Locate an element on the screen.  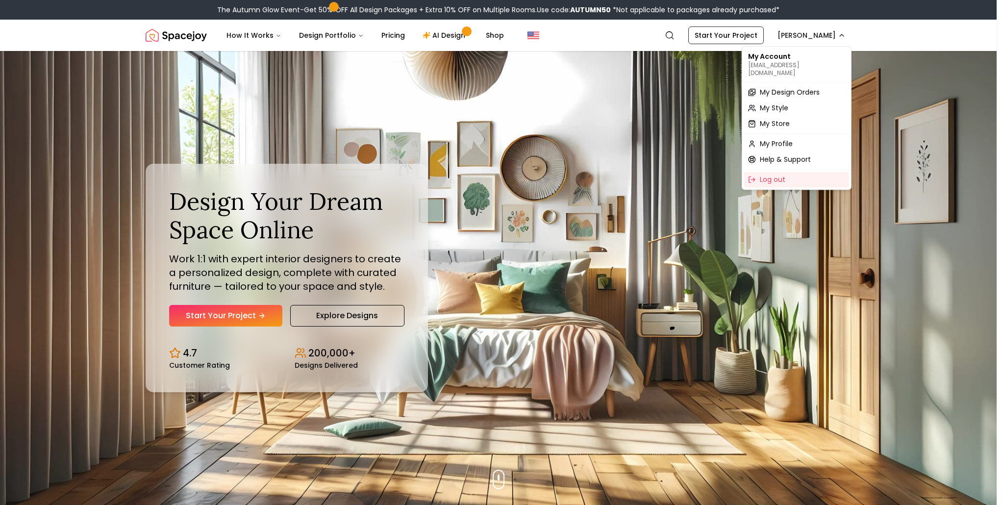
span: Log out is located at coordinates (772, 179).